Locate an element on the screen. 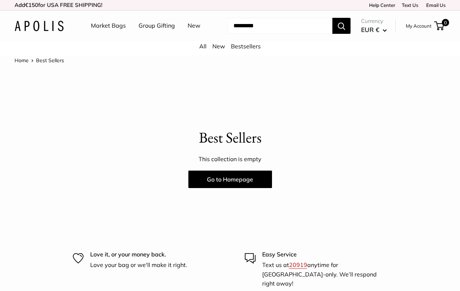 The height and width of the screenshot is (291, 460). p: This collection is empty is located at coordinates (230, 159).